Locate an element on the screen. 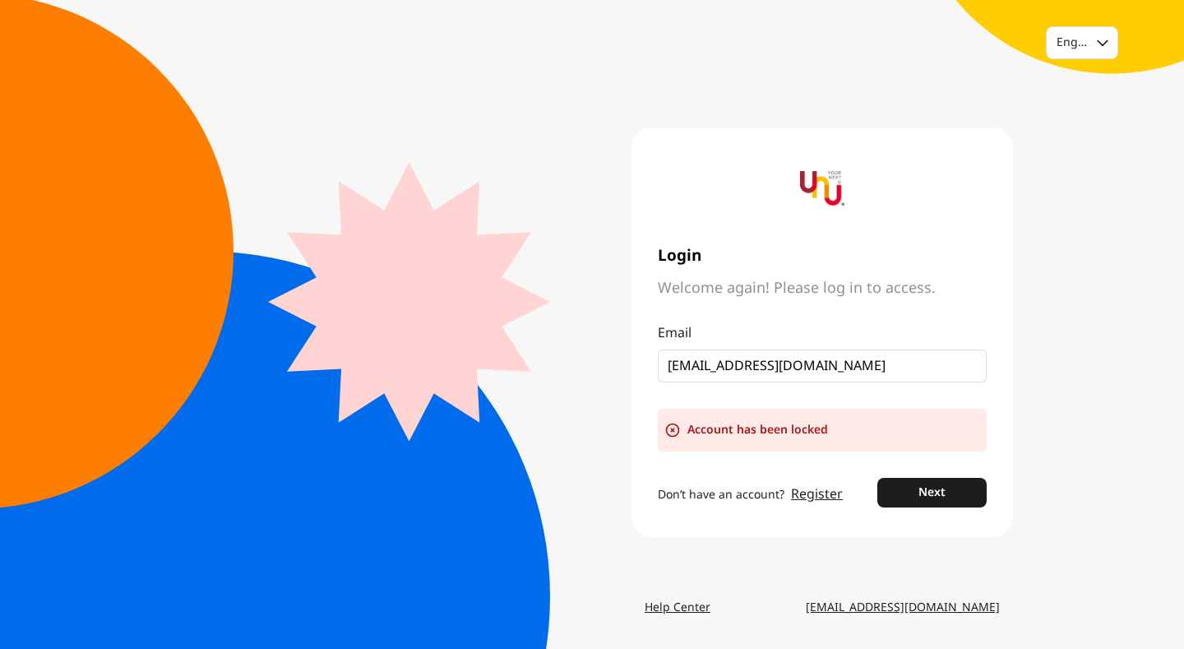  span: Don’t have an account? is located at coordinates (721, 494).